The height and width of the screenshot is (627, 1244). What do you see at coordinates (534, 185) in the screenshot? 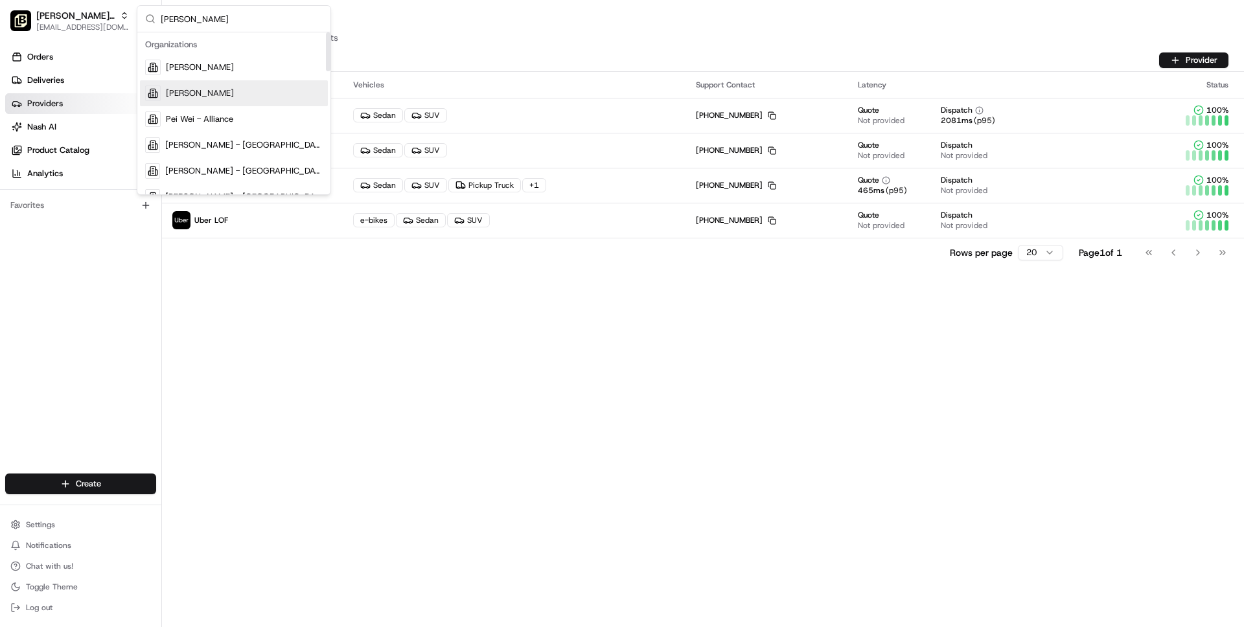
I see `div: + 1` at bounding box center [534, 185].